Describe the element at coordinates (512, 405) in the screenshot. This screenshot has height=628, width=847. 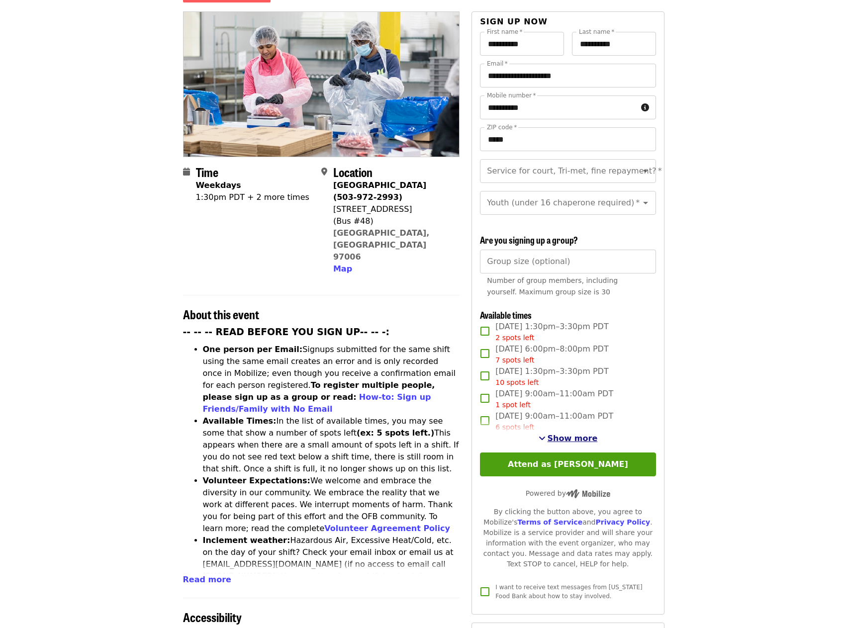
I see `span: 1 spot left` at that location.